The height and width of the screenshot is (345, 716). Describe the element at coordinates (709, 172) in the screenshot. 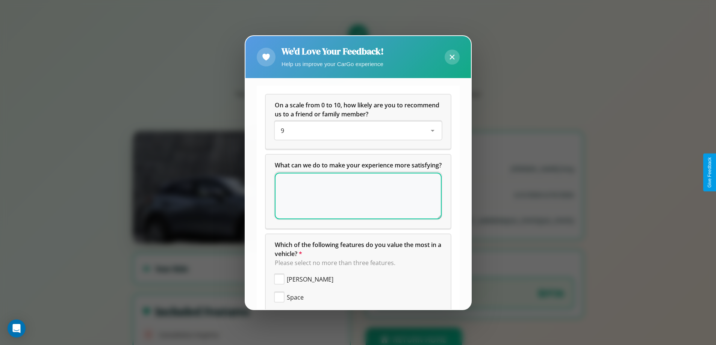

I see `div: Give Feedback` at that location.